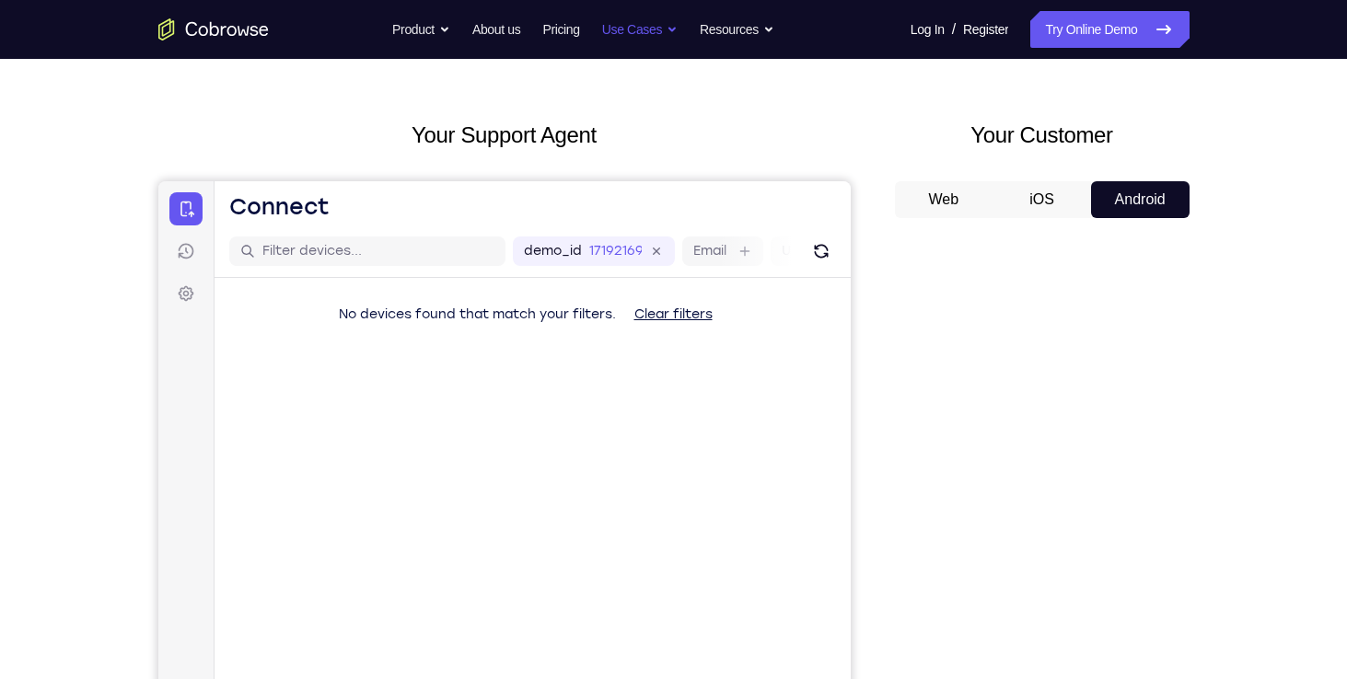 This screenshot has width=1347, height=679. Describe the element at coordinates (1140, 200) in the screenshot. I see `button: Android` at that location.